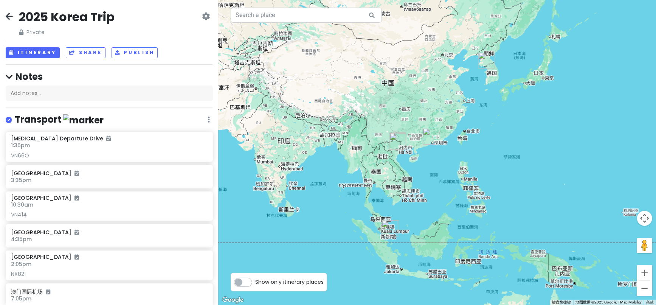 This screenshot has width=656, height=305. Describe the element at coordinates (561, 302) in the screenshot. I see `button: 键盘快捷键` at that location.